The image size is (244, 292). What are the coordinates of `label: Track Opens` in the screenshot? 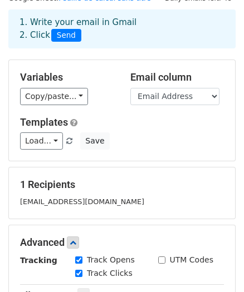 It's located at (111, 260).